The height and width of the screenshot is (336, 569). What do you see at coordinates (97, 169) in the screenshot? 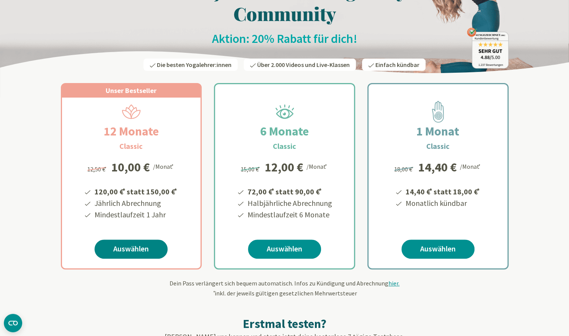
I see `span: 12,50 €` at bounding box center [97, 169].